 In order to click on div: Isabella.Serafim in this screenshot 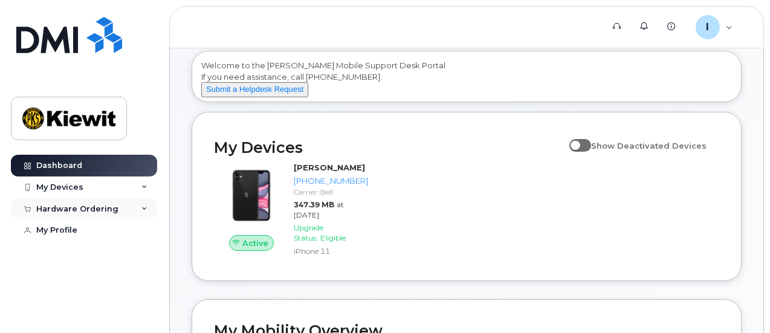, I will do `click(714, 27)`.